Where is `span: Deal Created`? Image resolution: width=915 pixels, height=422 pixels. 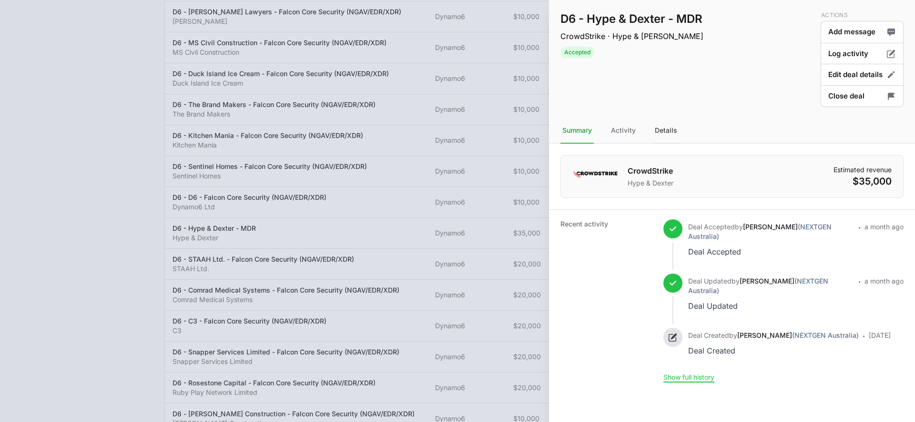
span: Deal Created is located at coordinates (708, 335).